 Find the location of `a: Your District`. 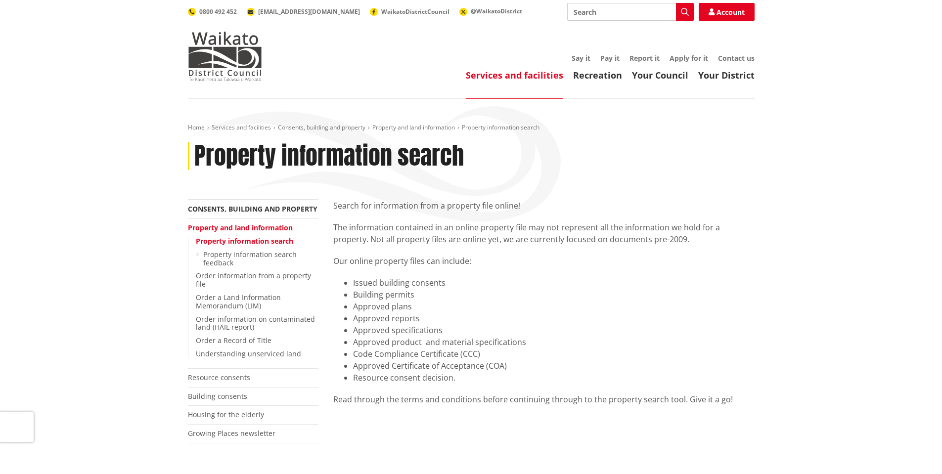

a: Your District is located at coordinates (726, 75).